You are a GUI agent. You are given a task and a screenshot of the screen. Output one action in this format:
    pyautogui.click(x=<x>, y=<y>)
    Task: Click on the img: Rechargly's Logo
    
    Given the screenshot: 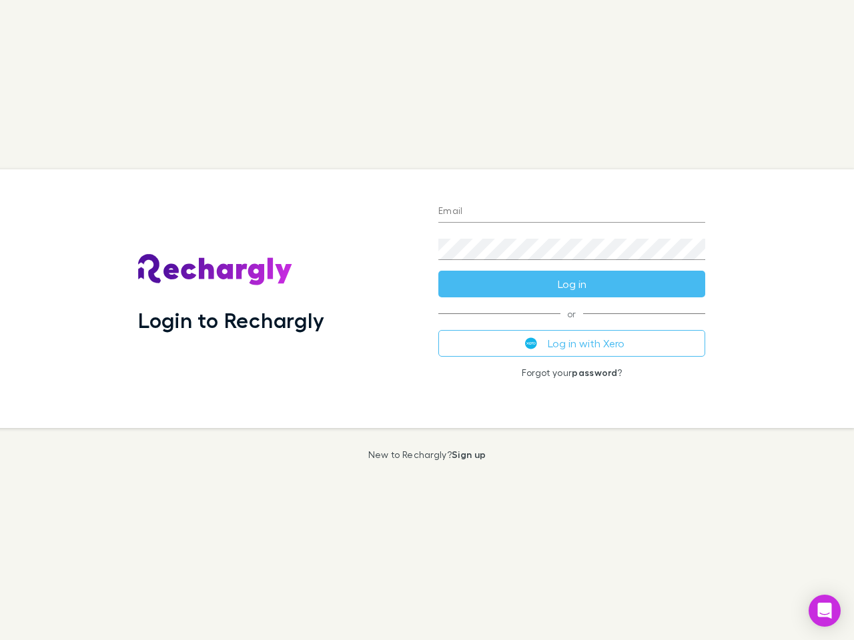 What is the action you would take?
    pyautogui.click(x=215, y=270)
    